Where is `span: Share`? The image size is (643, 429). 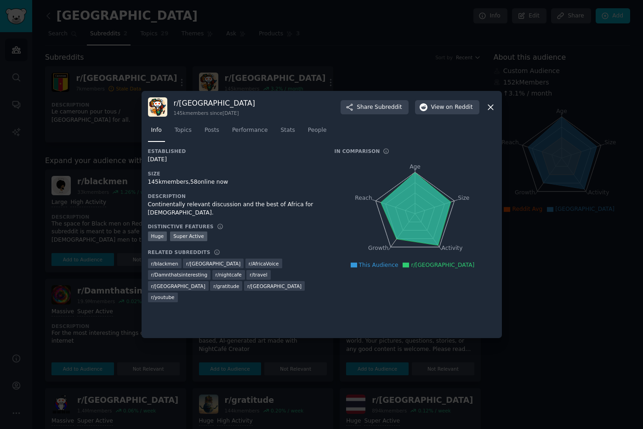 span: Share is located at coordinates (379, 108).